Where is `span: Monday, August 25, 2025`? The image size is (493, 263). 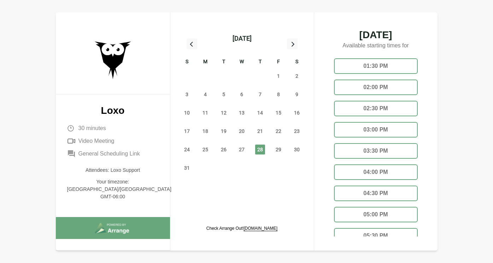 span: Monday, August 25, 2025 is located at coordinates (205, 150).